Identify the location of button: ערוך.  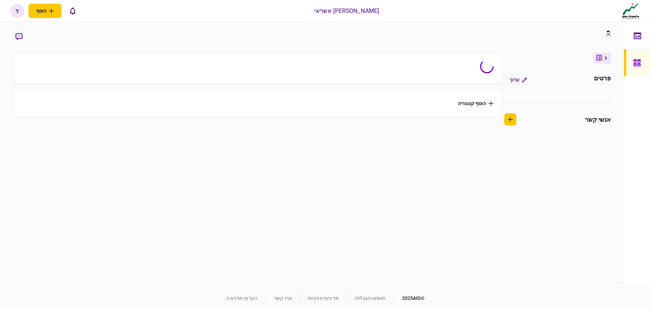
(518, 80).